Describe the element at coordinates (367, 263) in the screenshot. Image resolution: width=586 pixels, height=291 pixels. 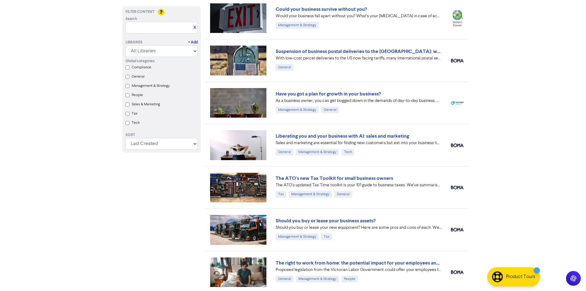
I see `a: The right to work from home: the potential impact for your employees and business` at that location.